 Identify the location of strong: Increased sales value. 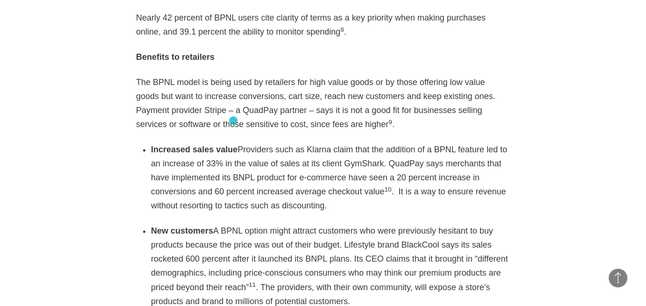
(194, 150).